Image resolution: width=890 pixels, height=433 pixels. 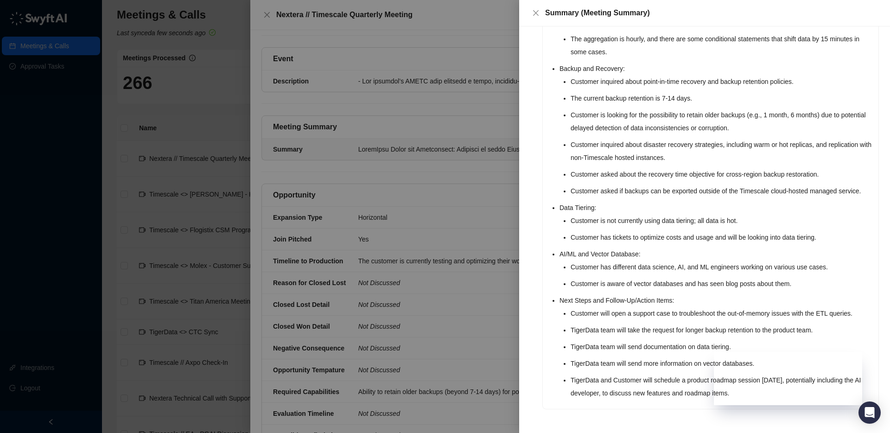 I want to click on li: Backup and Recovery:, so click(x=716, y=130).